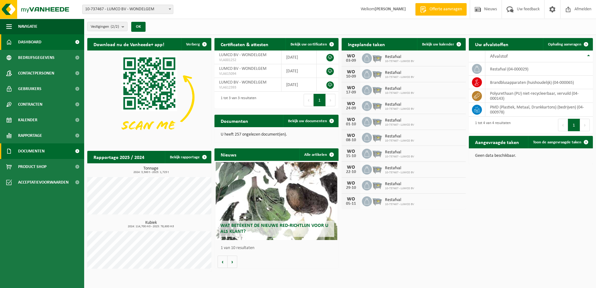 This screenshot has height=288, width=596. I want to click on span: Rapportage, so click(30, 136).